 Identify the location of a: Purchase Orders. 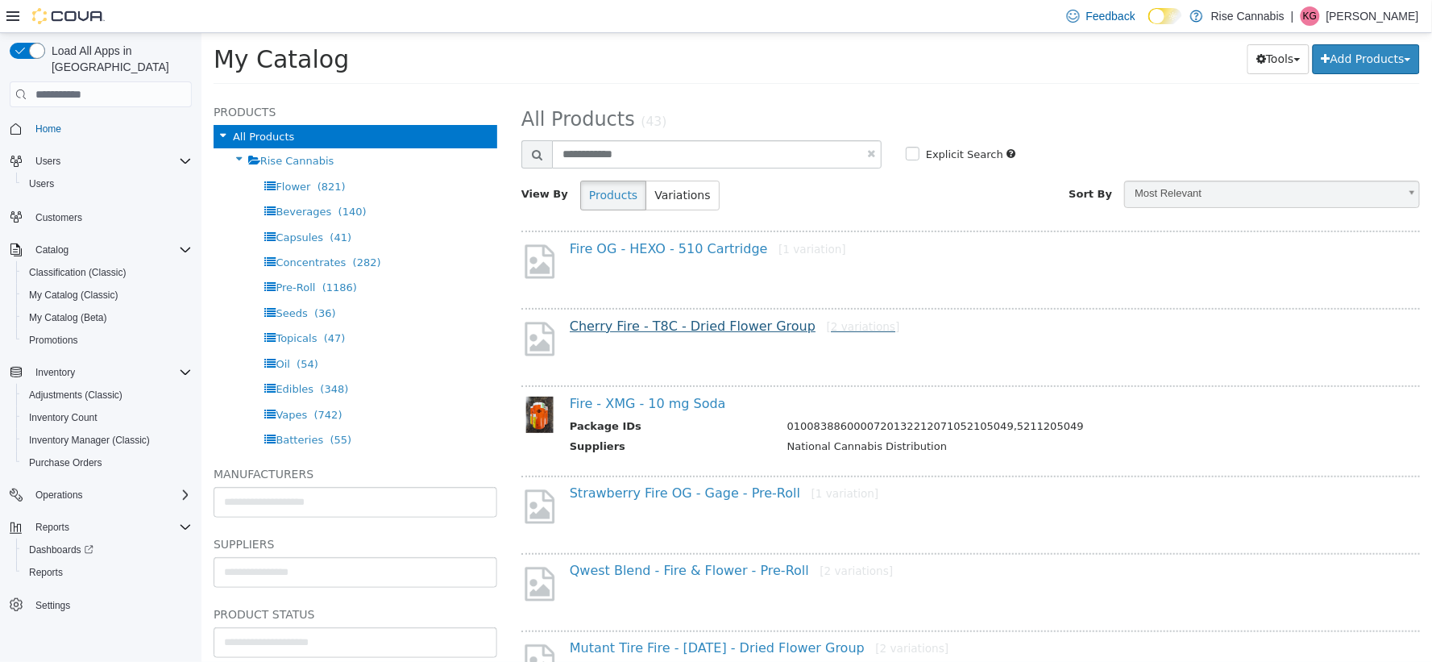
(65, 462).